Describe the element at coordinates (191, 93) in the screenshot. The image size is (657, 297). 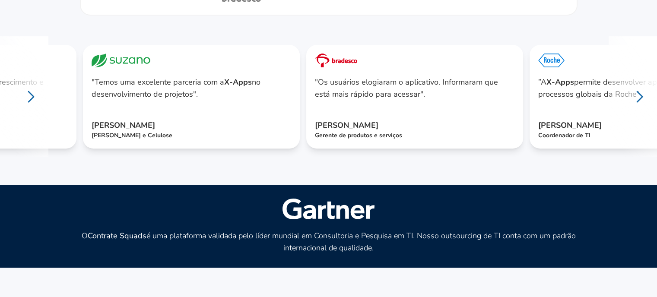
I see `p: "Temos uma excelente parceria com a no desenvolvimento de projetos".` at that location.